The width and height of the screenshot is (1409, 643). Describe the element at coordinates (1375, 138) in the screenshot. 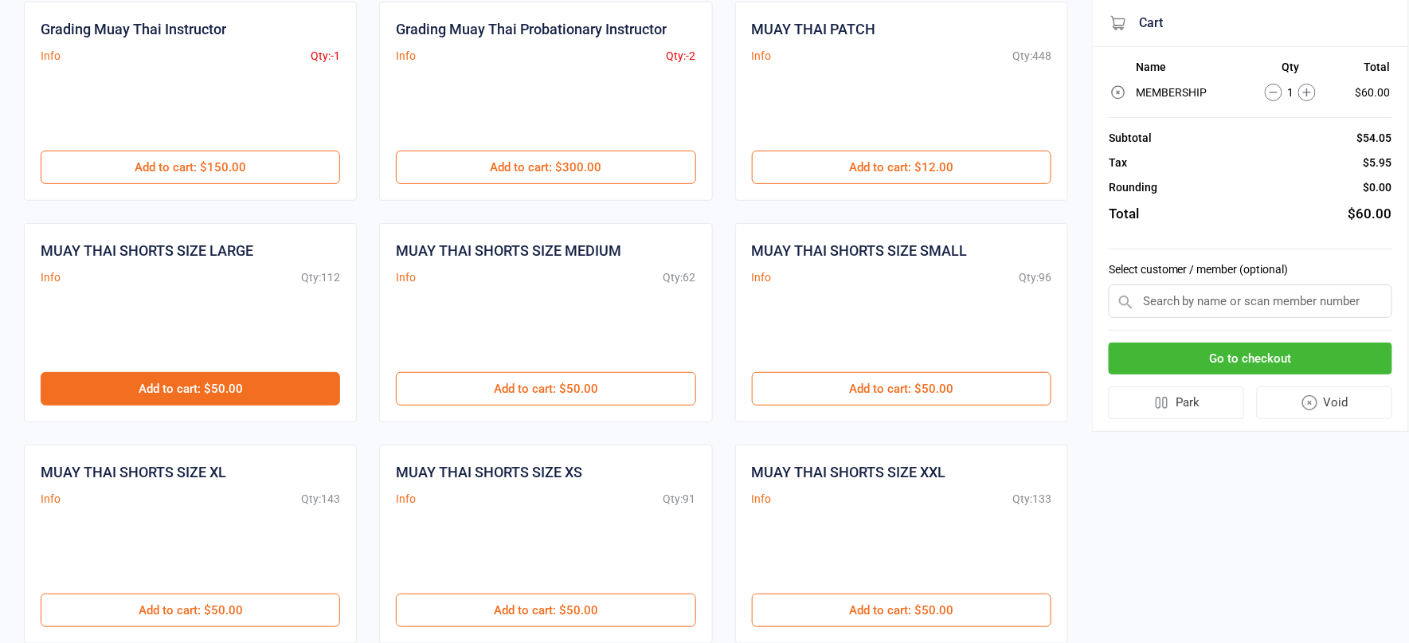

I see `div: $54.05` at that location.